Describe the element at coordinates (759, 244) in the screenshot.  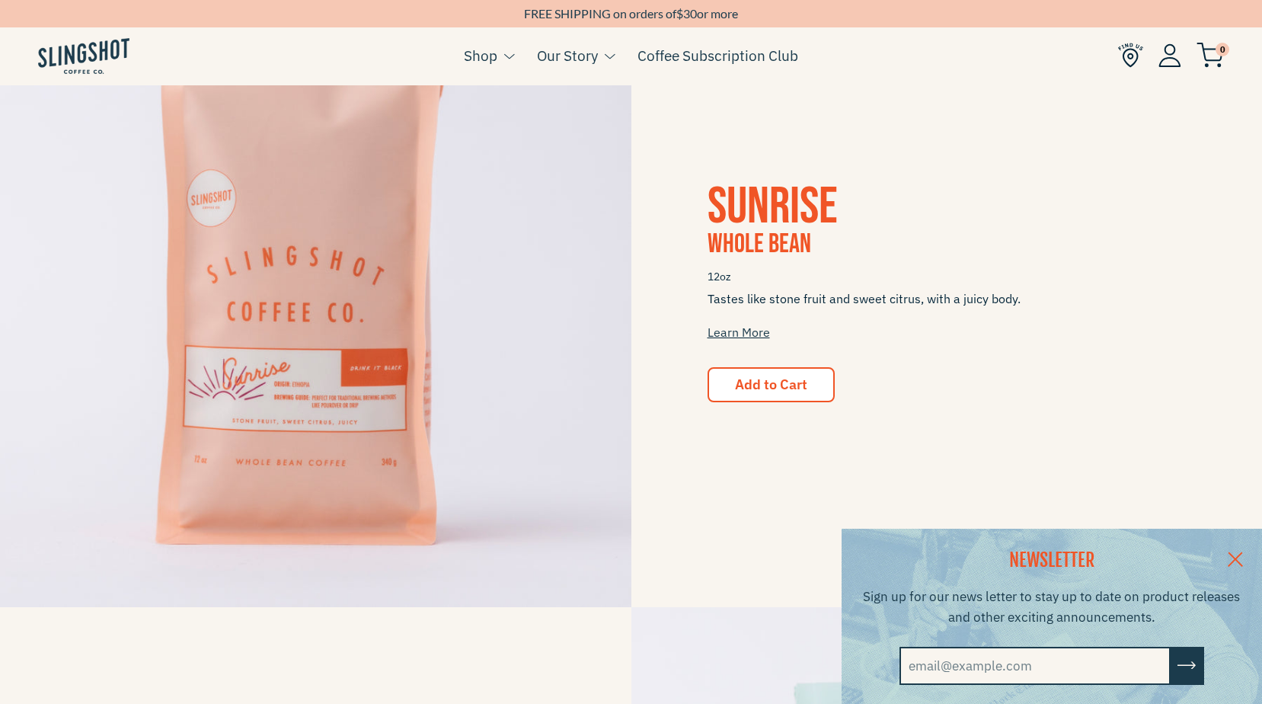
I see `span: Whole Bean` at that location.